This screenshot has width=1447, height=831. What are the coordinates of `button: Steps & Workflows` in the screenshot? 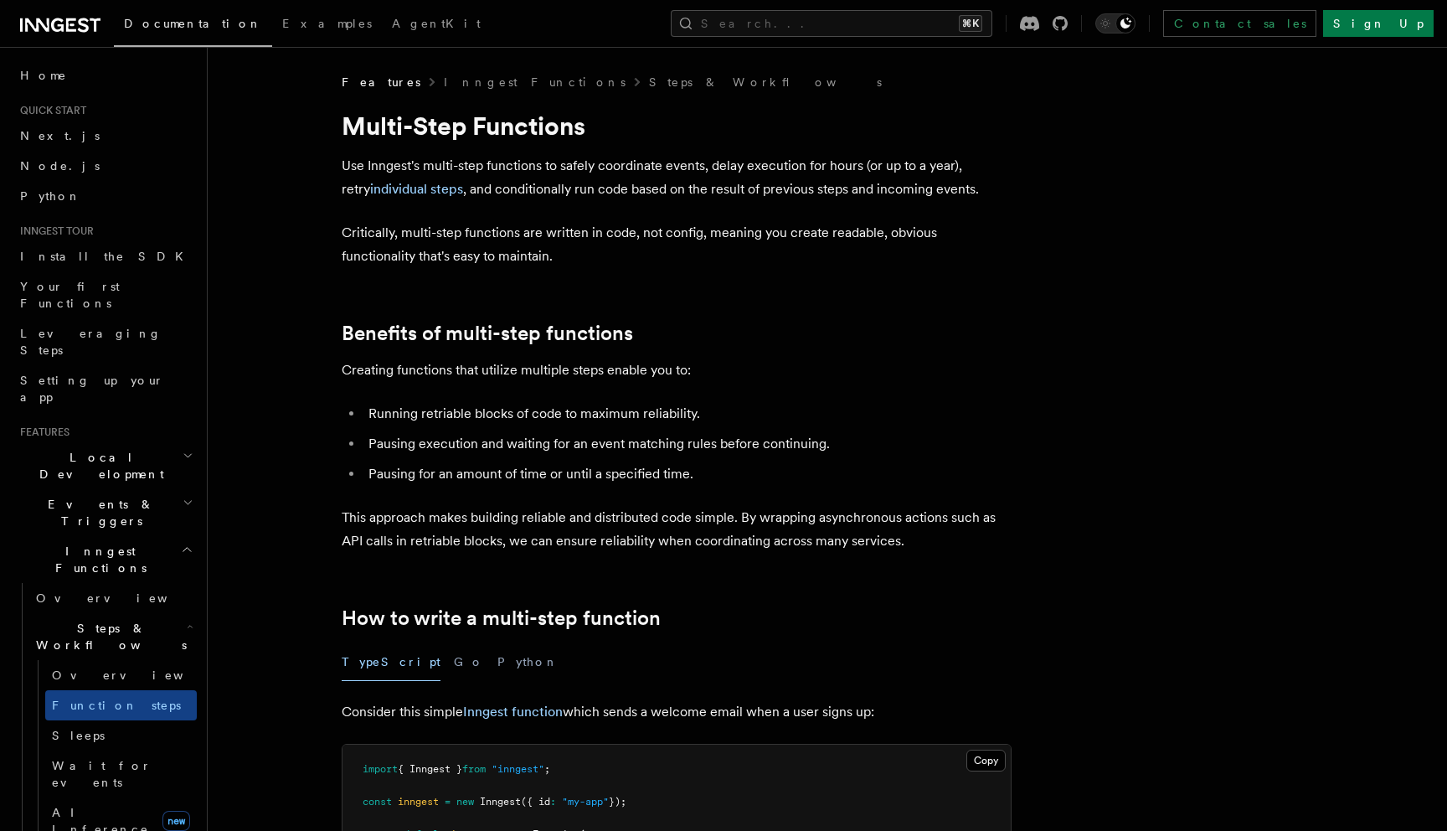 It's located at (113, 637).